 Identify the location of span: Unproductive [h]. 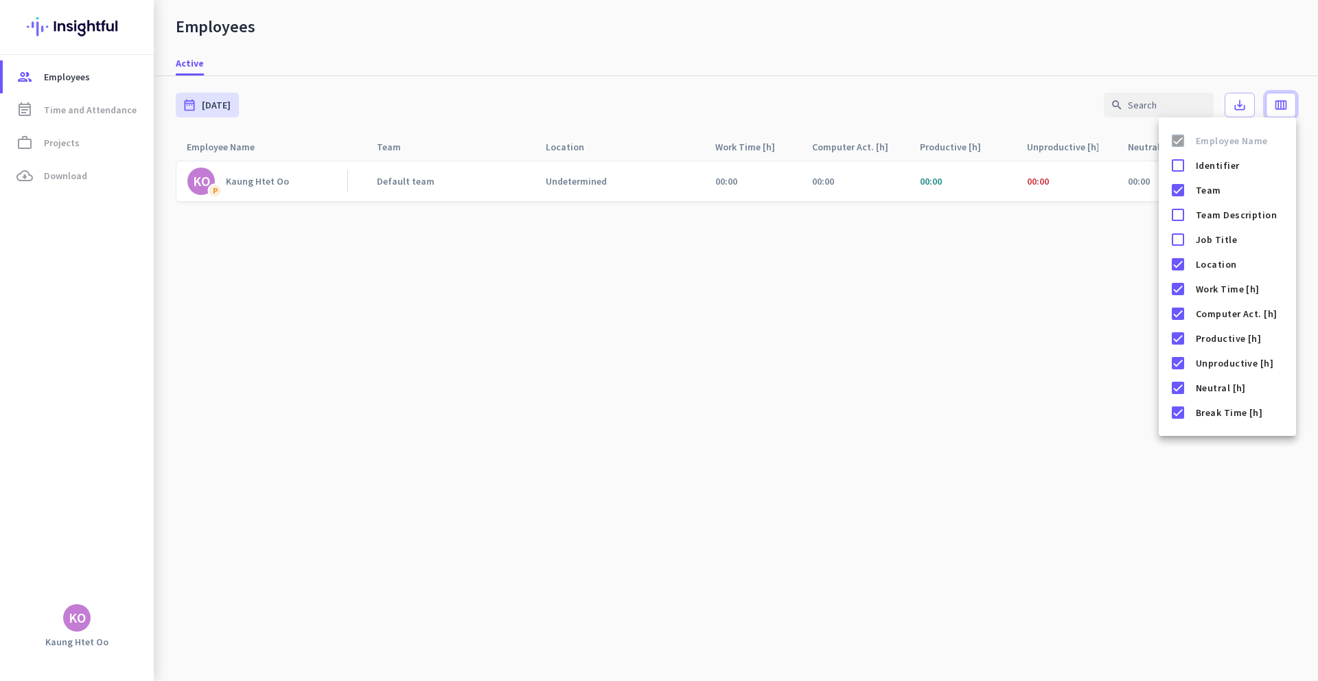
(1240, 363).